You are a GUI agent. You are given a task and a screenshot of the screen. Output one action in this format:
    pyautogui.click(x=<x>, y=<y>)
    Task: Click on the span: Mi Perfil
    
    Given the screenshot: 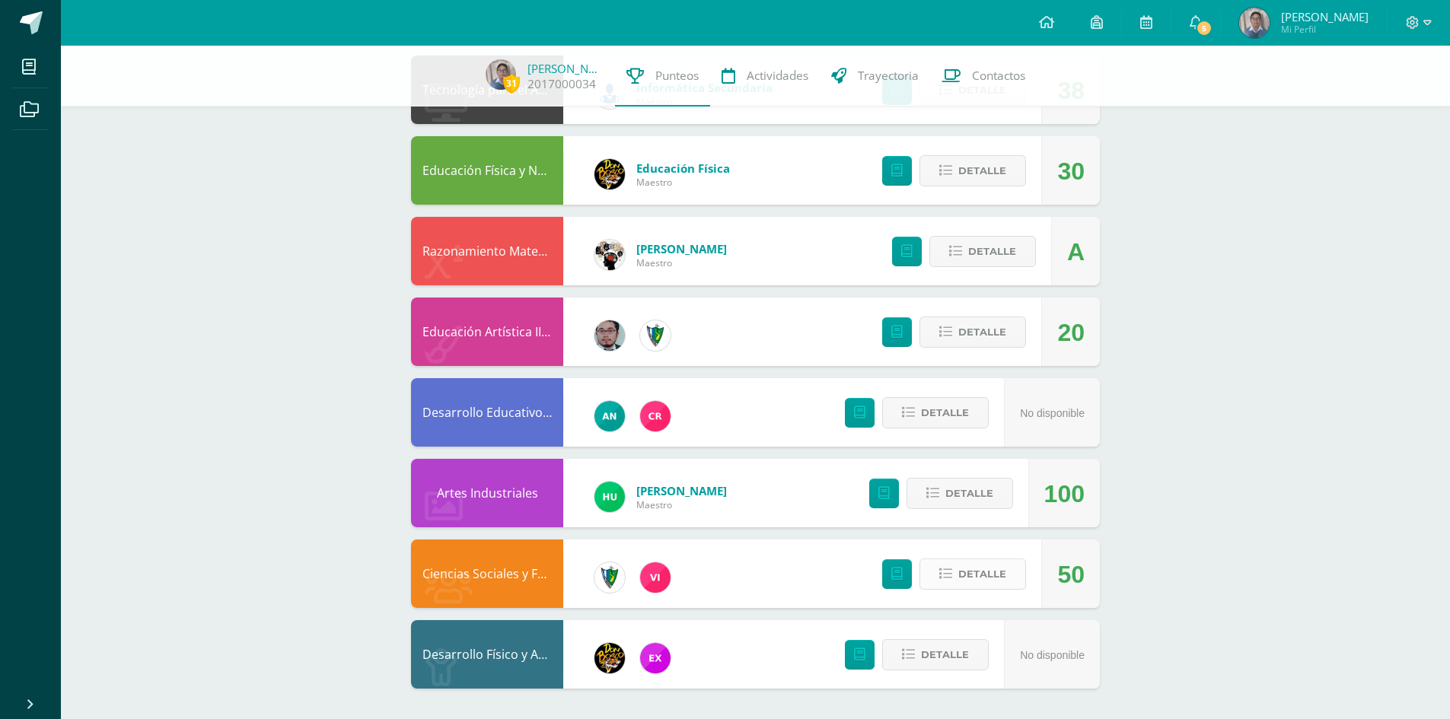 What is the action you would take?
    pyautogui.click(x=1324, y=29)
    